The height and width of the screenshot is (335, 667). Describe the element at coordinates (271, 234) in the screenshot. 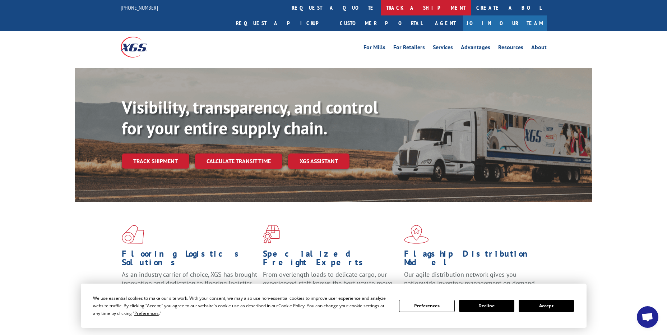

I see `img: xgs-icon-focused-on-flooring-red` at that location.